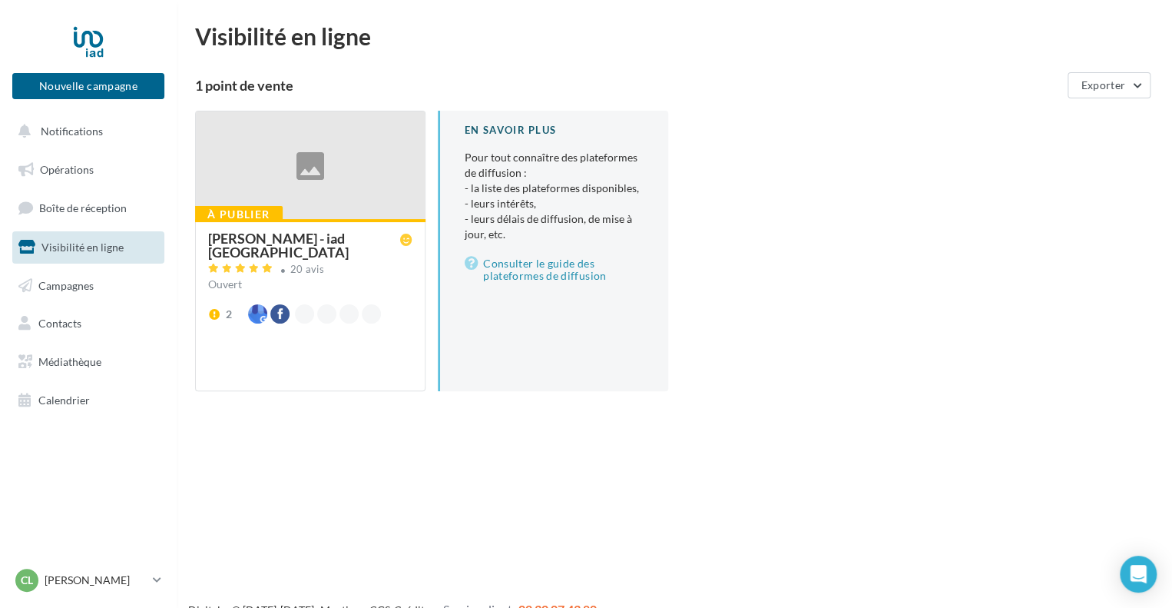  I want to click on div: 20 avis, so click(307, 269).